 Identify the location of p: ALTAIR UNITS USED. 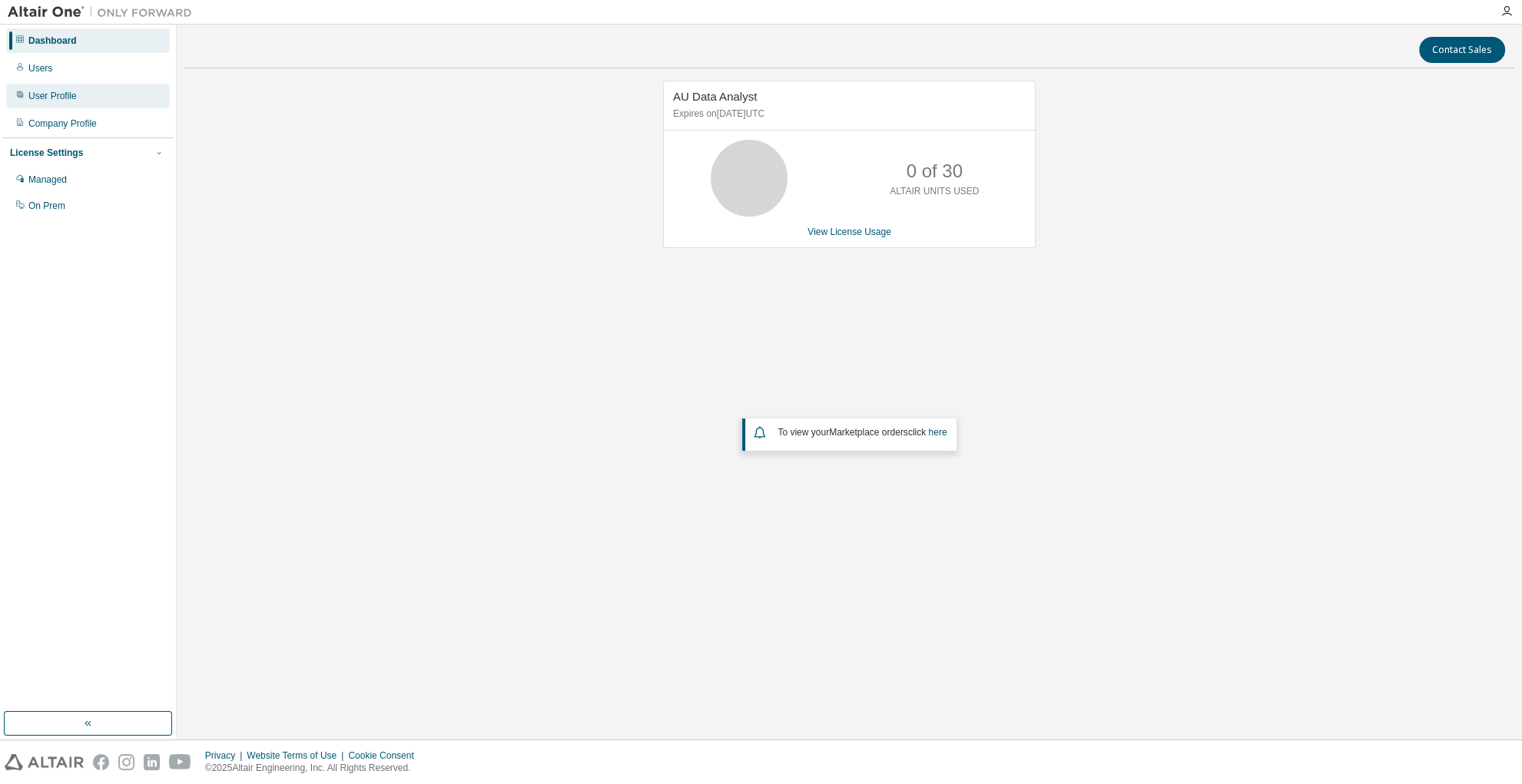
(934, 191).